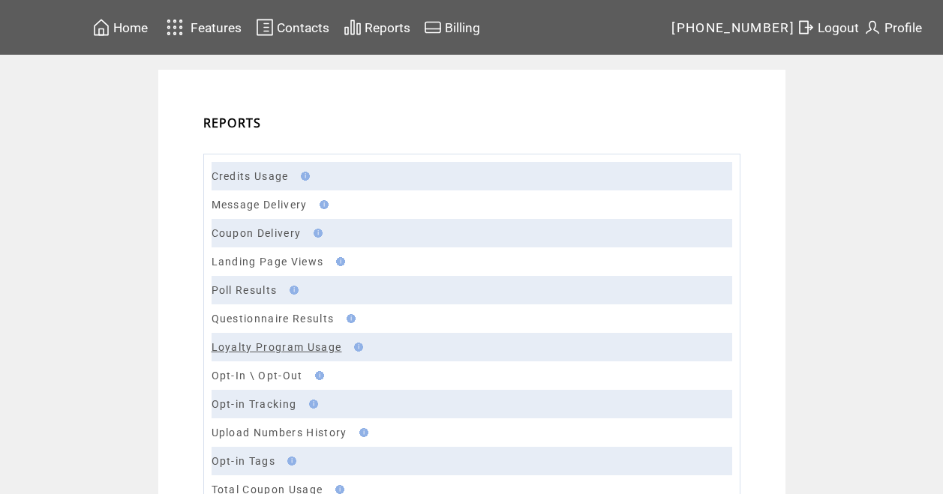 The height and width of the screenshot is (494, 943). I want to click on span: Billing, so click(462, 28).